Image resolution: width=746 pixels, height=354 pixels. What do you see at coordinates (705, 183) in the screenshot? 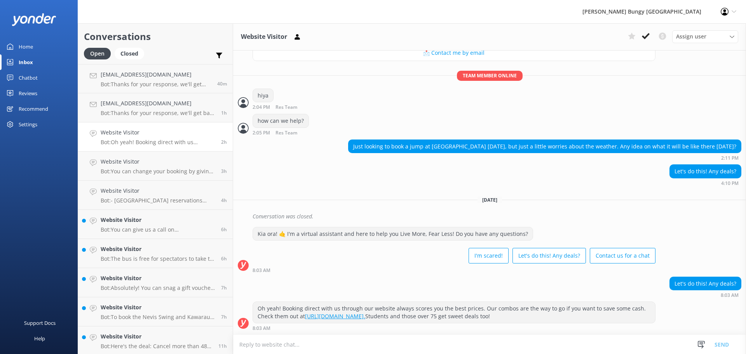
I see `div: Sep 24 2025 04:10pm (UTC +12:00) Pacific/Auckland` at bounding box center [705, 183].